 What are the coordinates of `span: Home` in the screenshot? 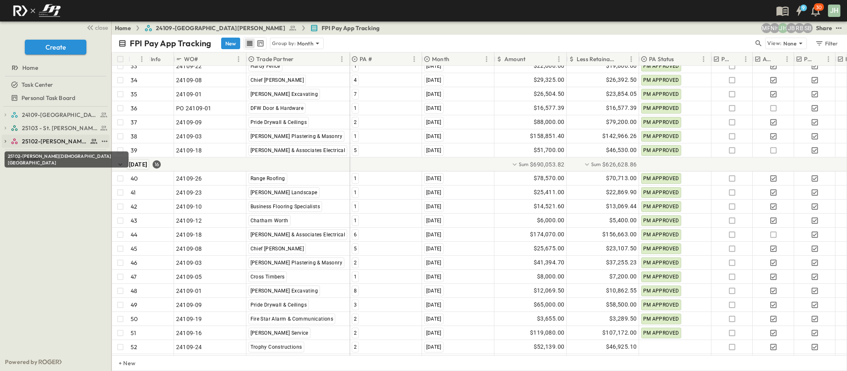 It's located at (30, 68).